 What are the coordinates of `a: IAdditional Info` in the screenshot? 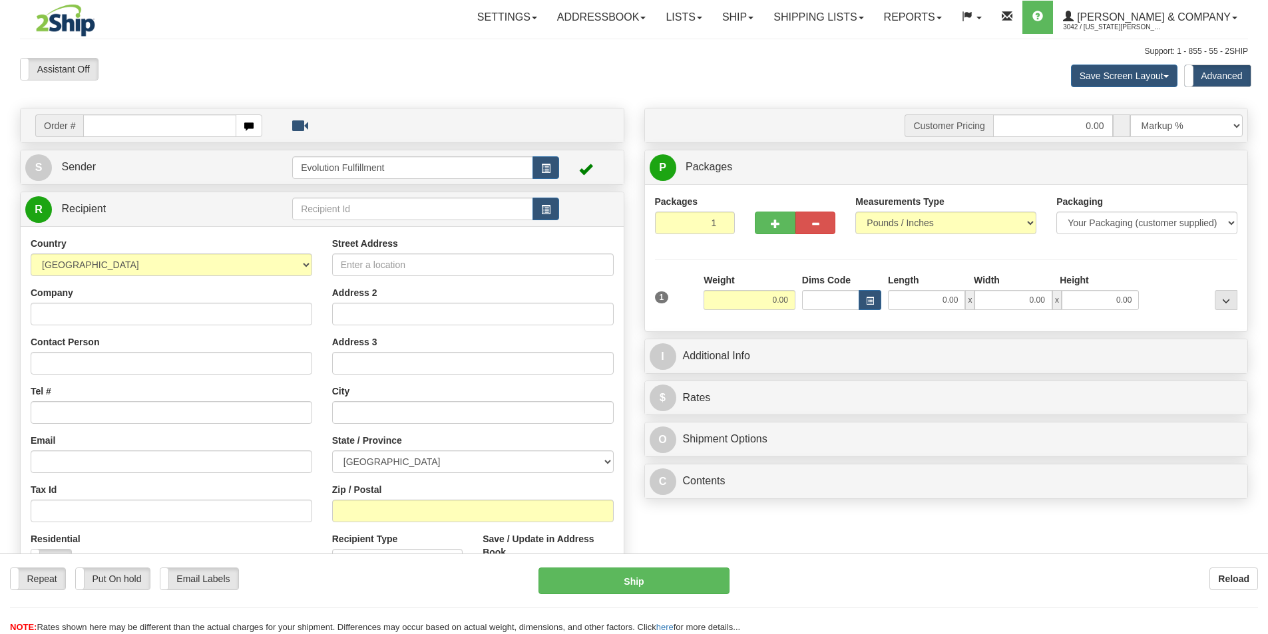 It's located at (946, 356).